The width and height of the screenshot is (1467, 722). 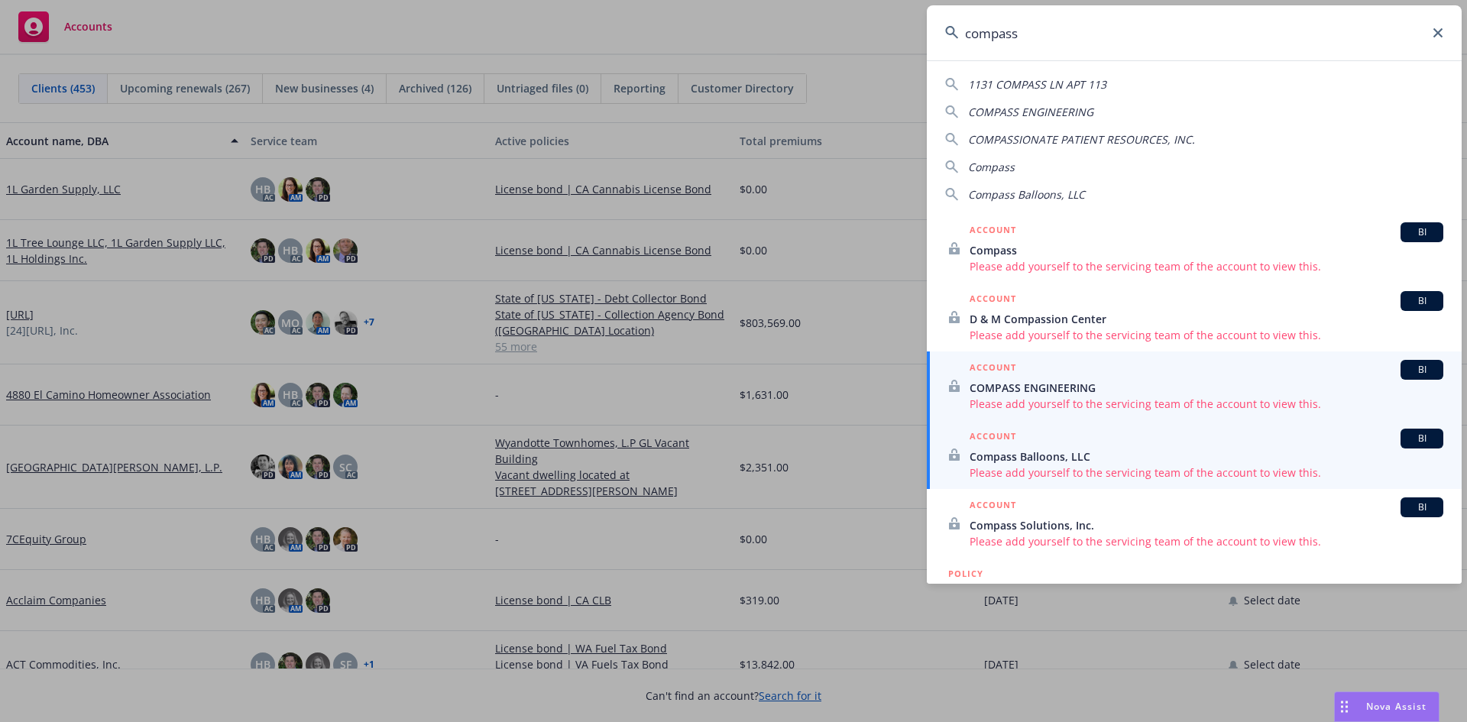 I want to click on a: POLICYCompass Engineering Contractors, Inc. - Cyber, so click(x=1195, y=591).